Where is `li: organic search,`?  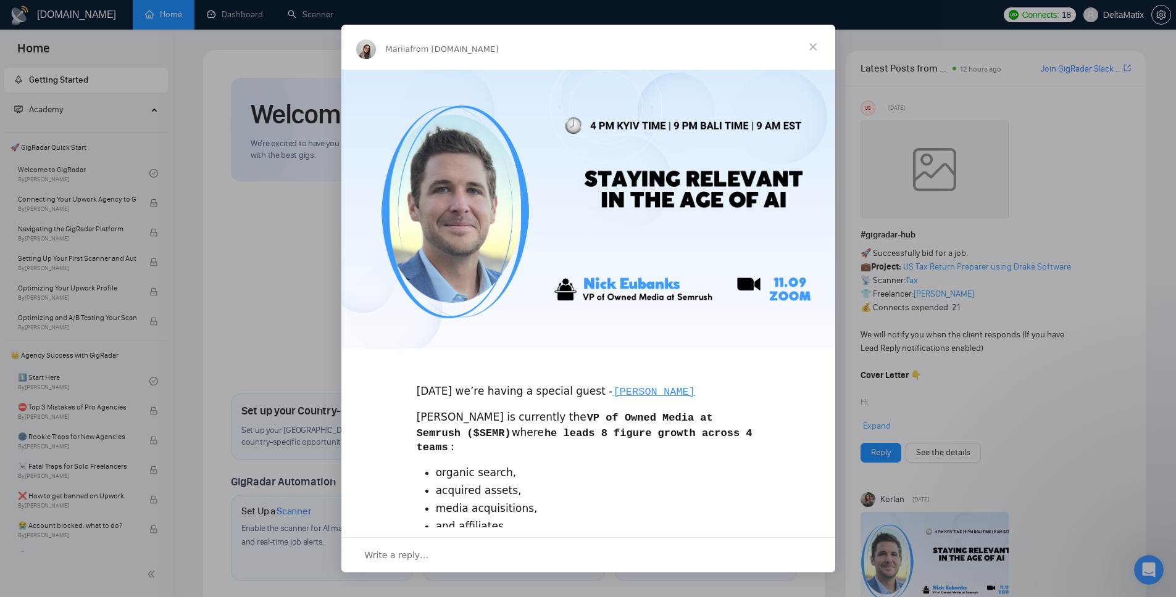 li: organic search, is located at coordinates (597, 473).